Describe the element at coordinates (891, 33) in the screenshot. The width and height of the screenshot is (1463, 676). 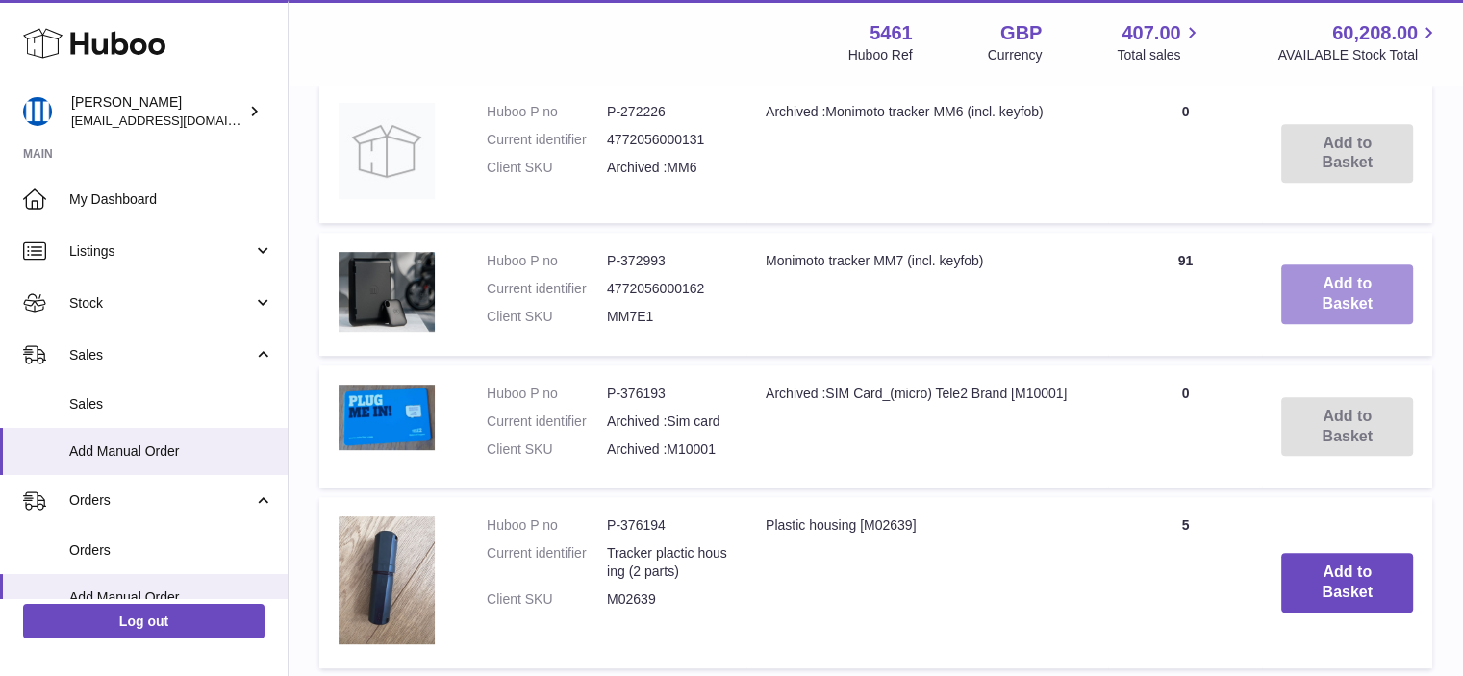
I see `strong: 5461` at that location.